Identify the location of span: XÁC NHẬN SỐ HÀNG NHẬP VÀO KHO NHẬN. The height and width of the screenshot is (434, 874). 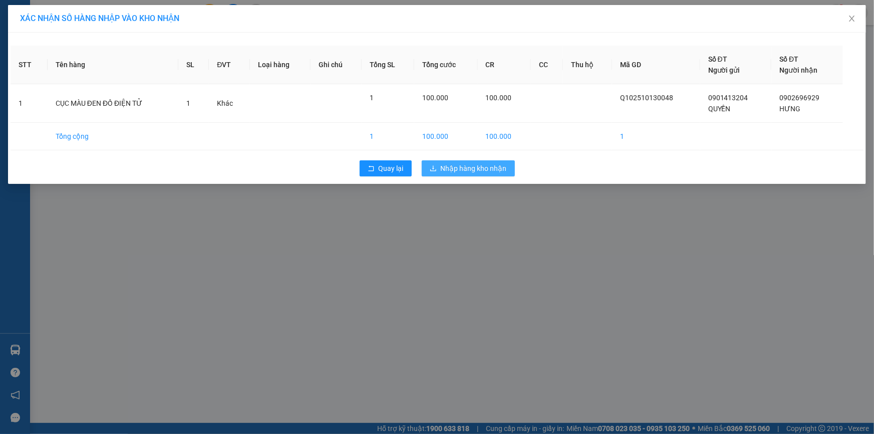
(100, 18).